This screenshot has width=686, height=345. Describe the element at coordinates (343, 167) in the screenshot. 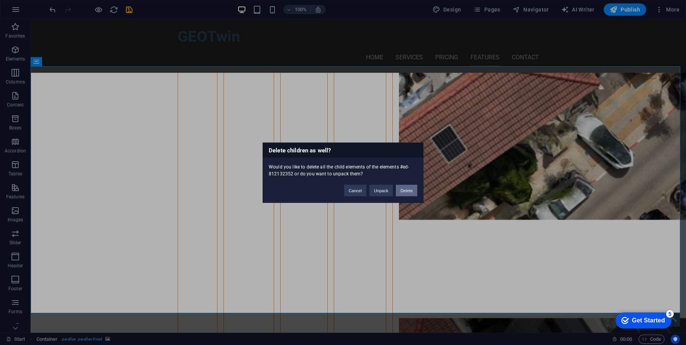

I see `div: Would you like to delete all the child elements of the elements #ed-812132352 or do you want to u...` at that location.